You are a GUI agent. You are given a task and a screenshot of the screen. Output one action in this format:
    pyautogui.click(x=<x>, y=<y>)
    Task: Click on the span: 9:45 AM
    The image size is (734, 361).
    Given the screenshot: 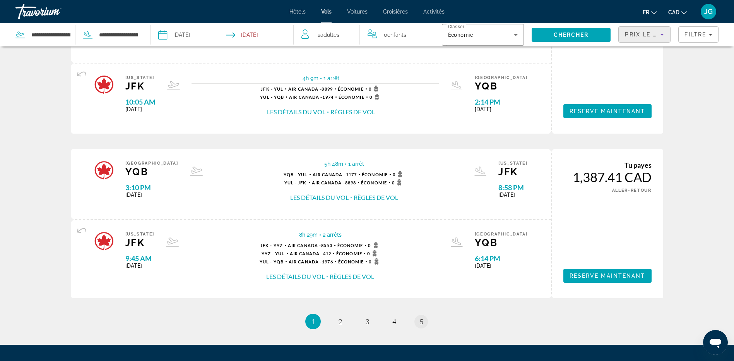 What is the action you would take?
    pyautogui.click(x=140, y=258)
    